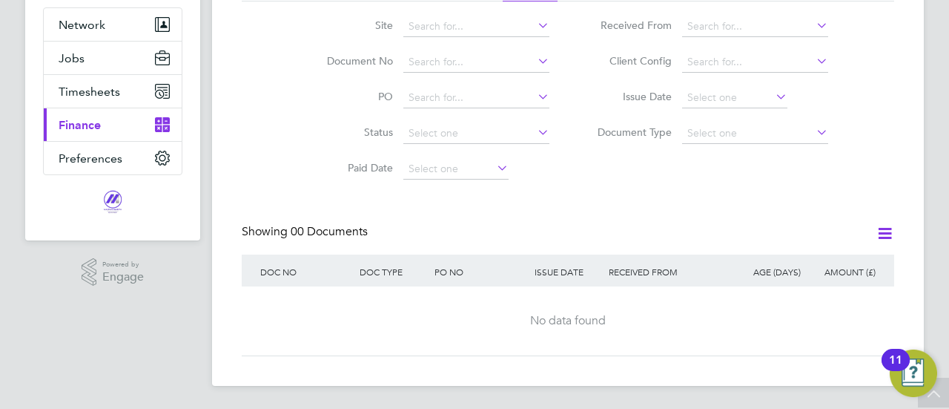 The image size is (949, 409). I want to click on label: Issue Date, so click(629, 96).